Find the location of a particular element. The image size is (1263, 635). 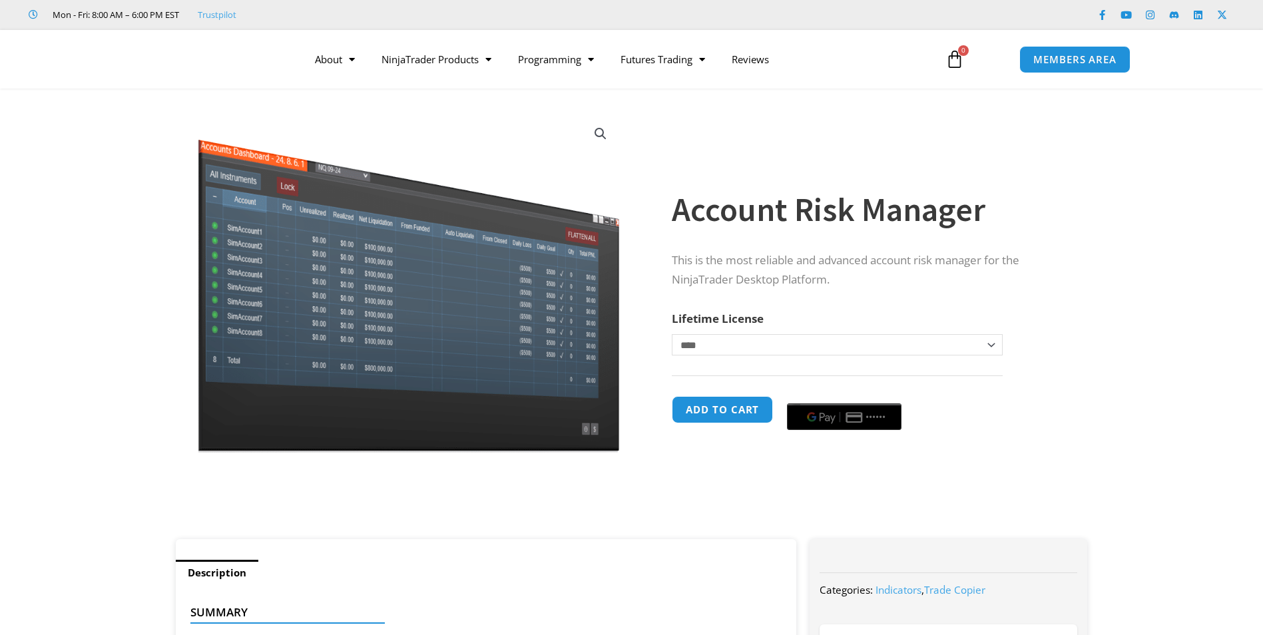

span: Categories: is located at coordinates (846, 590).